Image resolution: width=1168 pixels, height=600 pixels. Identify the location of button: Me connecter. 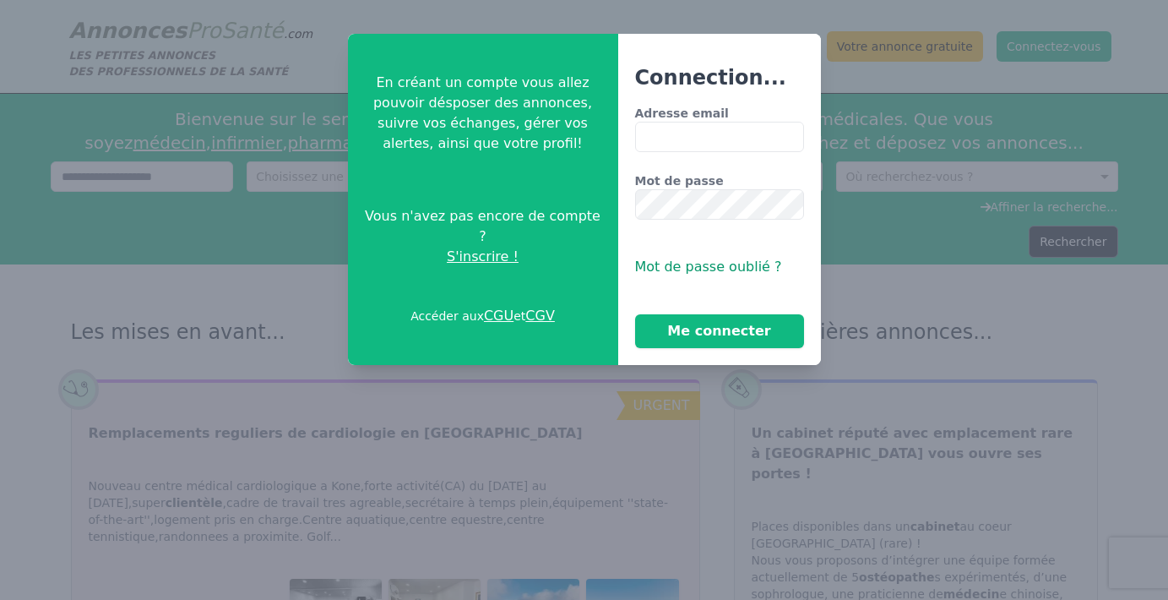
(720, 331).